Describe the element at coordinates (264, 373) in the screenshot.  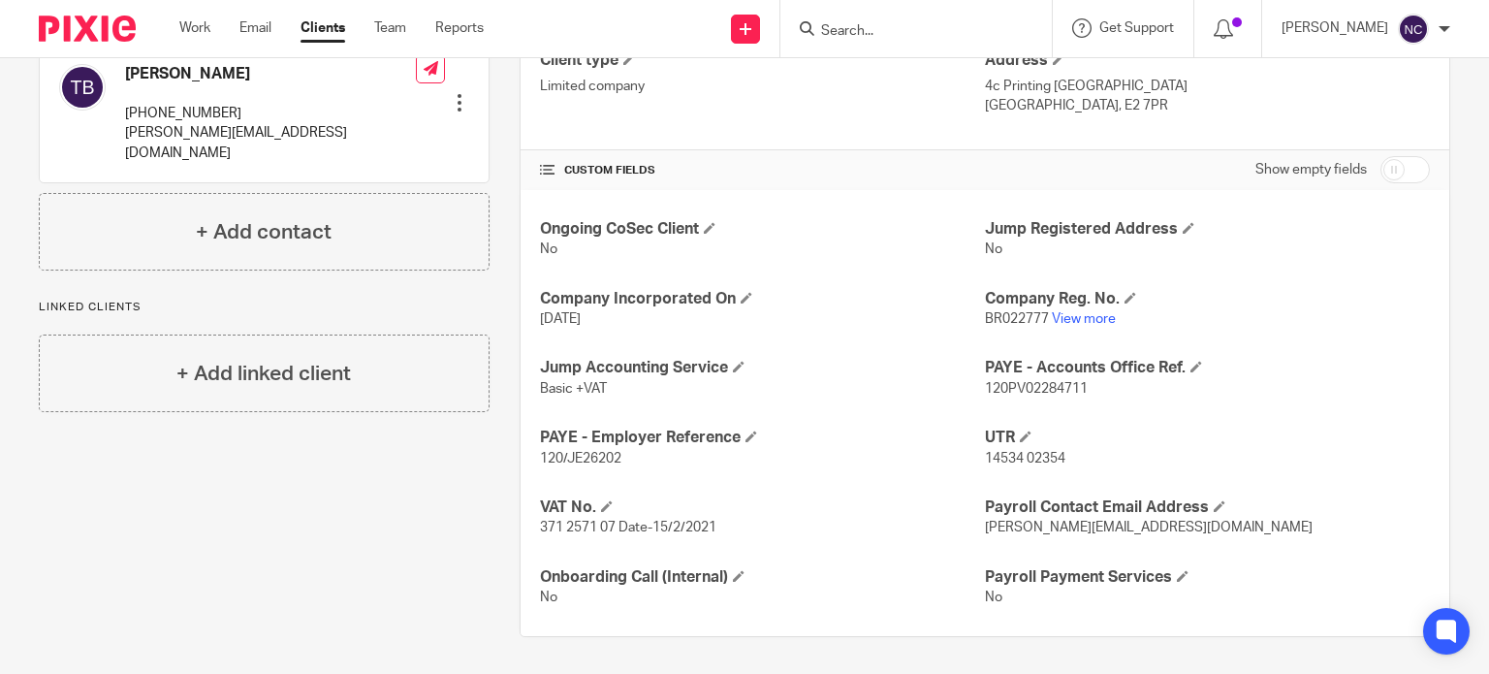
I see `h4: + Add linked client` at that location.